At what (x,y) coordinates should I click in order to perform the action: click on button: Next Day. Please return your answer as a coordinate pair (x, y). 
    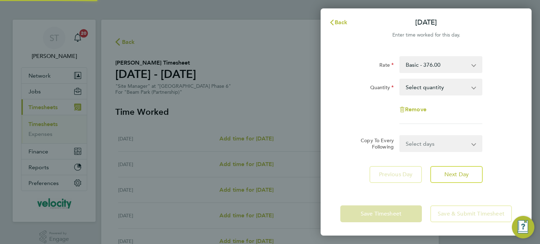
    Looking at the image, I should click on (456, 175).